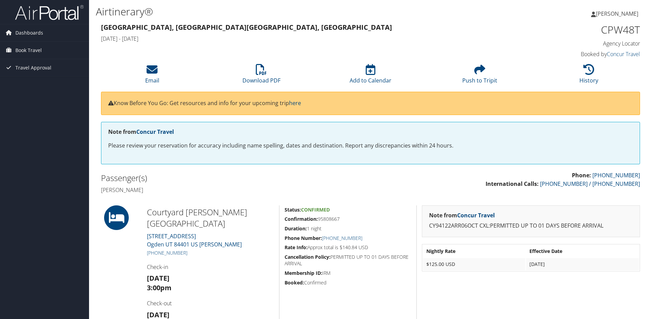 The image size is (652, 319). Describe the element at coordinates (576, 43) in the screenshot. I see `h4: Agency Locator` at that location.